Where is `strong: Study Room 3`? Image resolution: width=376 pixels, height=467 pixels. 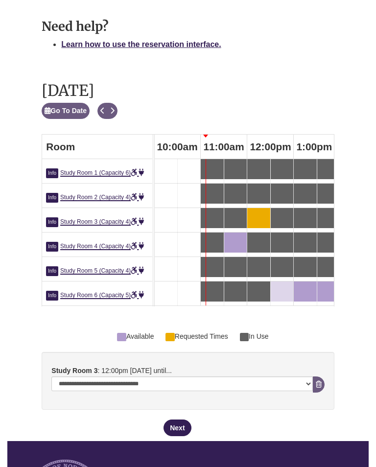
strong: Study Room 3 is located at coordinates (74, 371).